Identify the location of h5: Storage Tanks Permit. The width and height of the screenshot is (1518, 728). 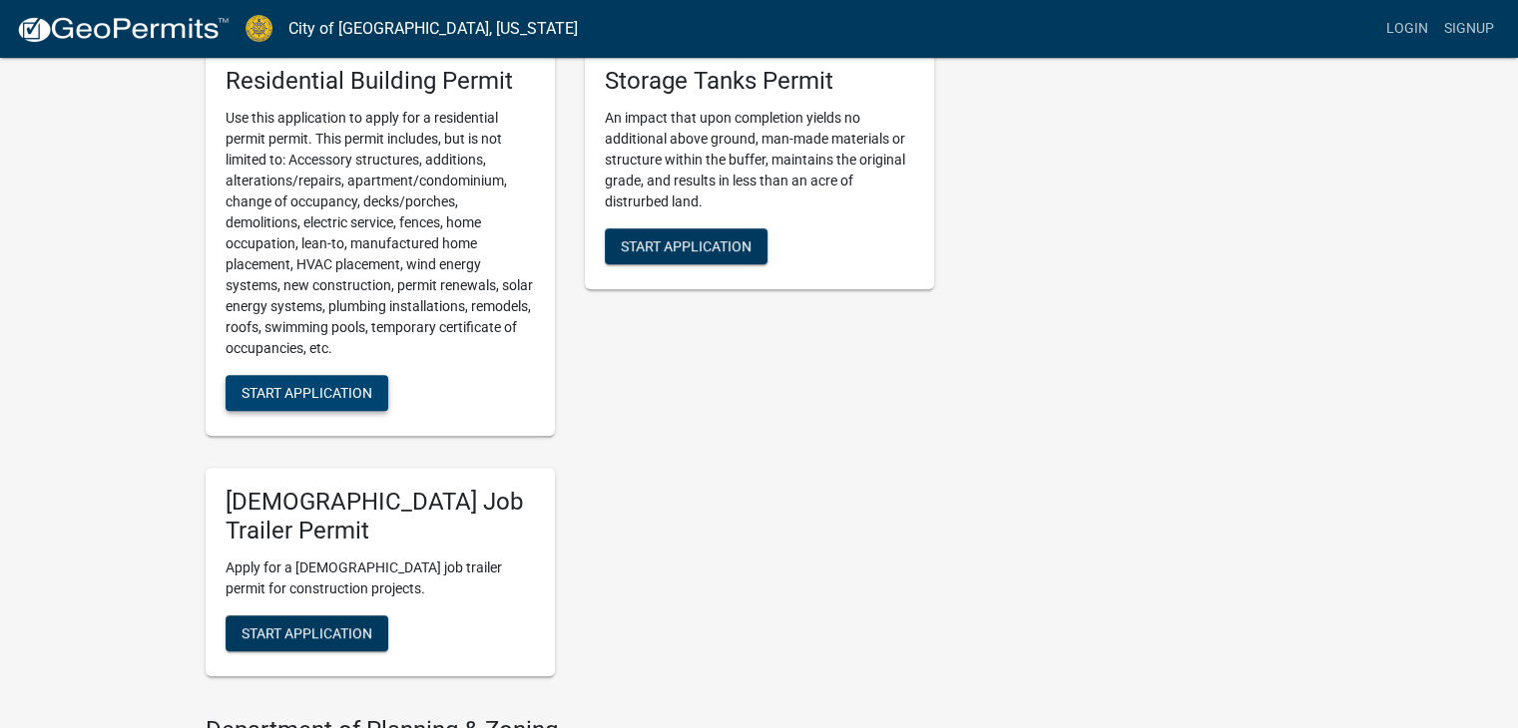
(759, 81).